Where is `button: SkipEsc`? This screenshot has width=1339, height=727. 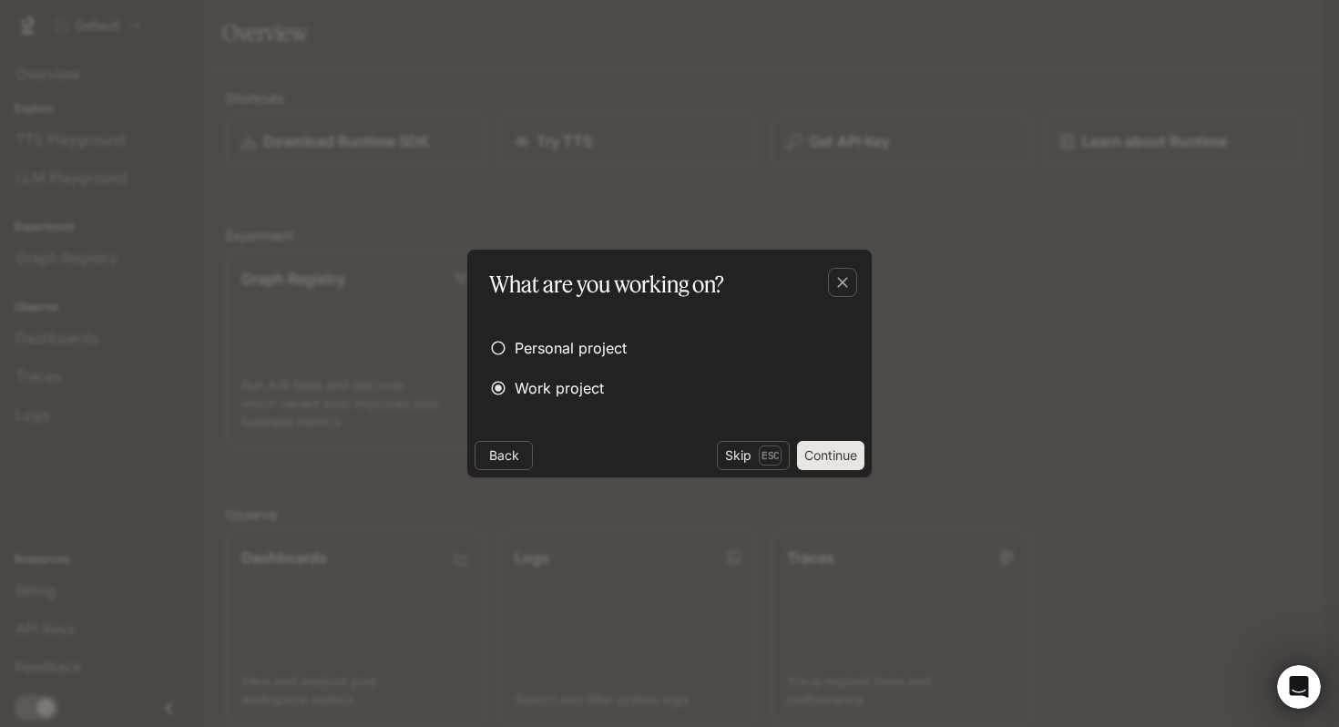
button: SkipEsc is located at coordinates (753, 455).